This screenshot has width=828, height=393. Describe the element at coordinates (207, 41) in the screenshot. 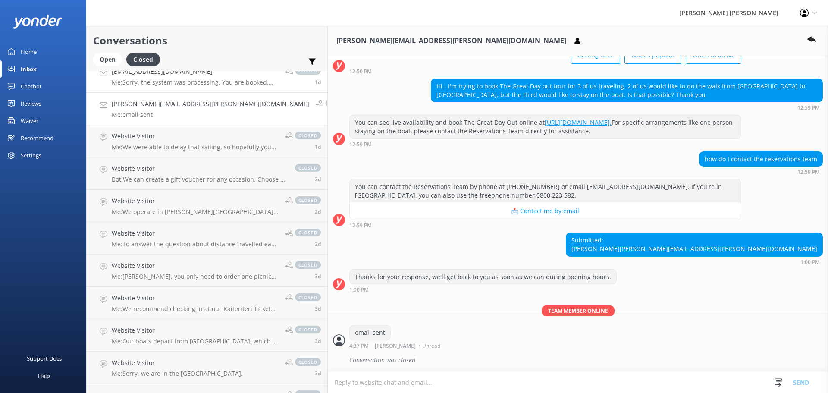

I see `h2: Conversations` at that location.